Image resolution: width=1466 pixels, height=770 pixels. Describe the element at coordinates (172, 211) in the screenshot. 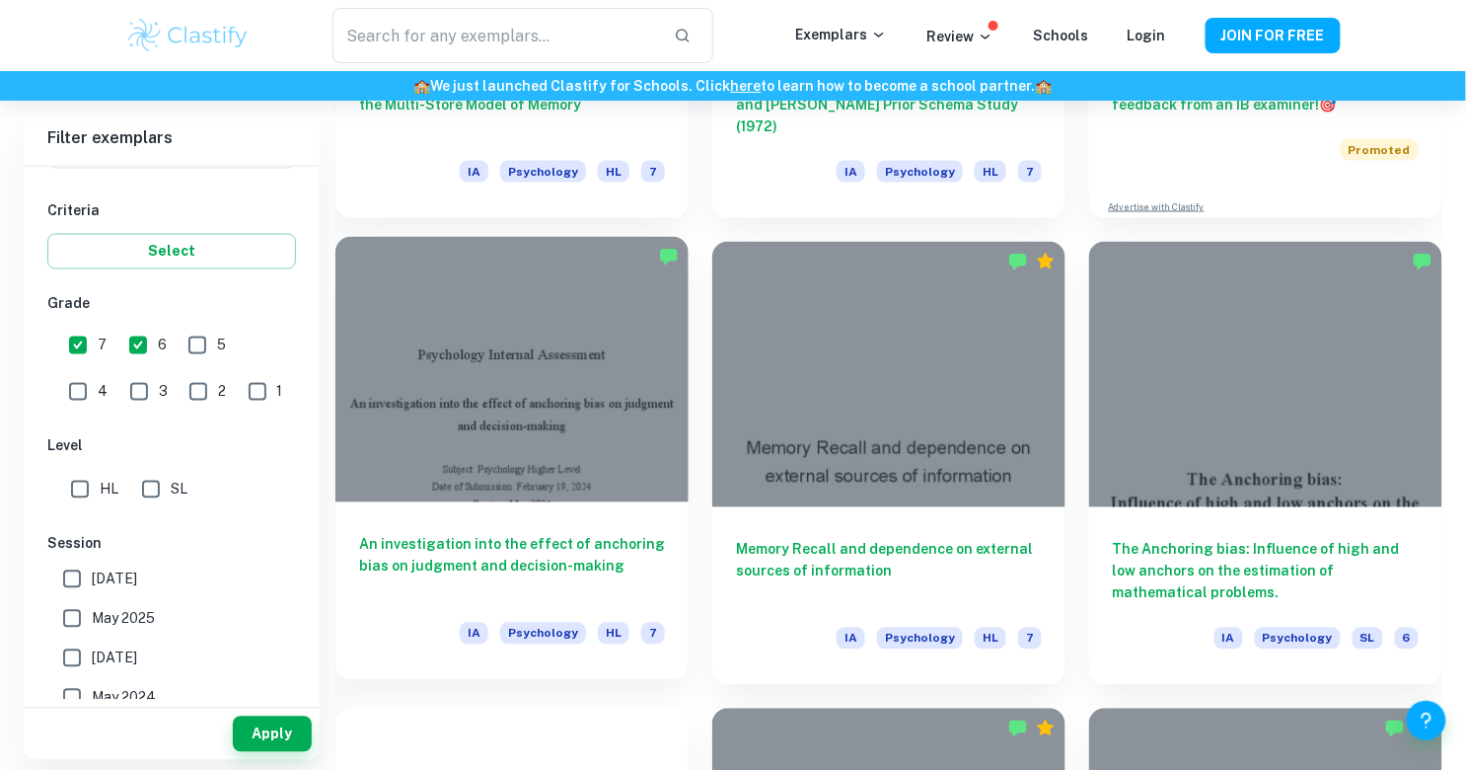

I see `h6: Criteria` at that location.